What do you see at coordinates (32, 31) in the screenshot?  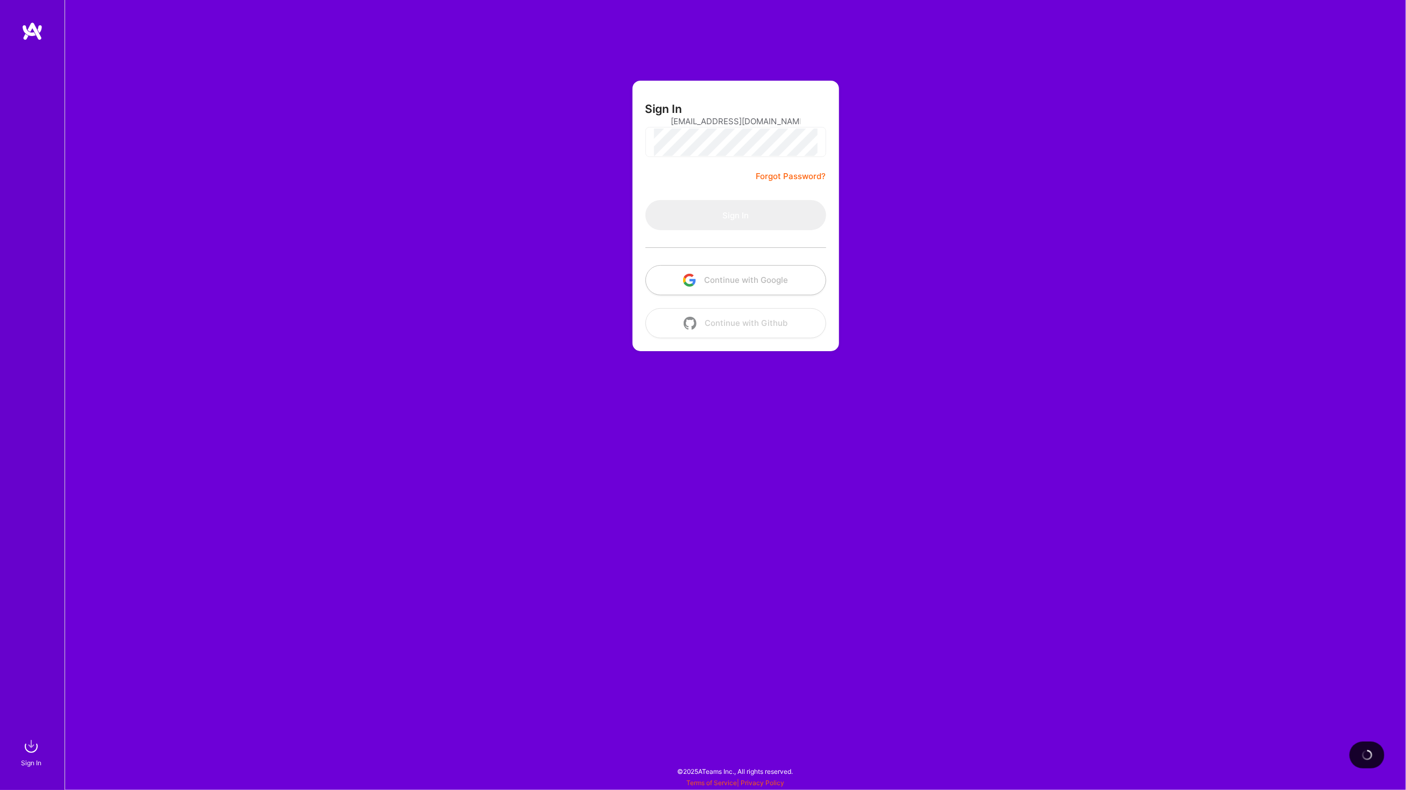 I see `img: logo` at bounding box center [32, 31].